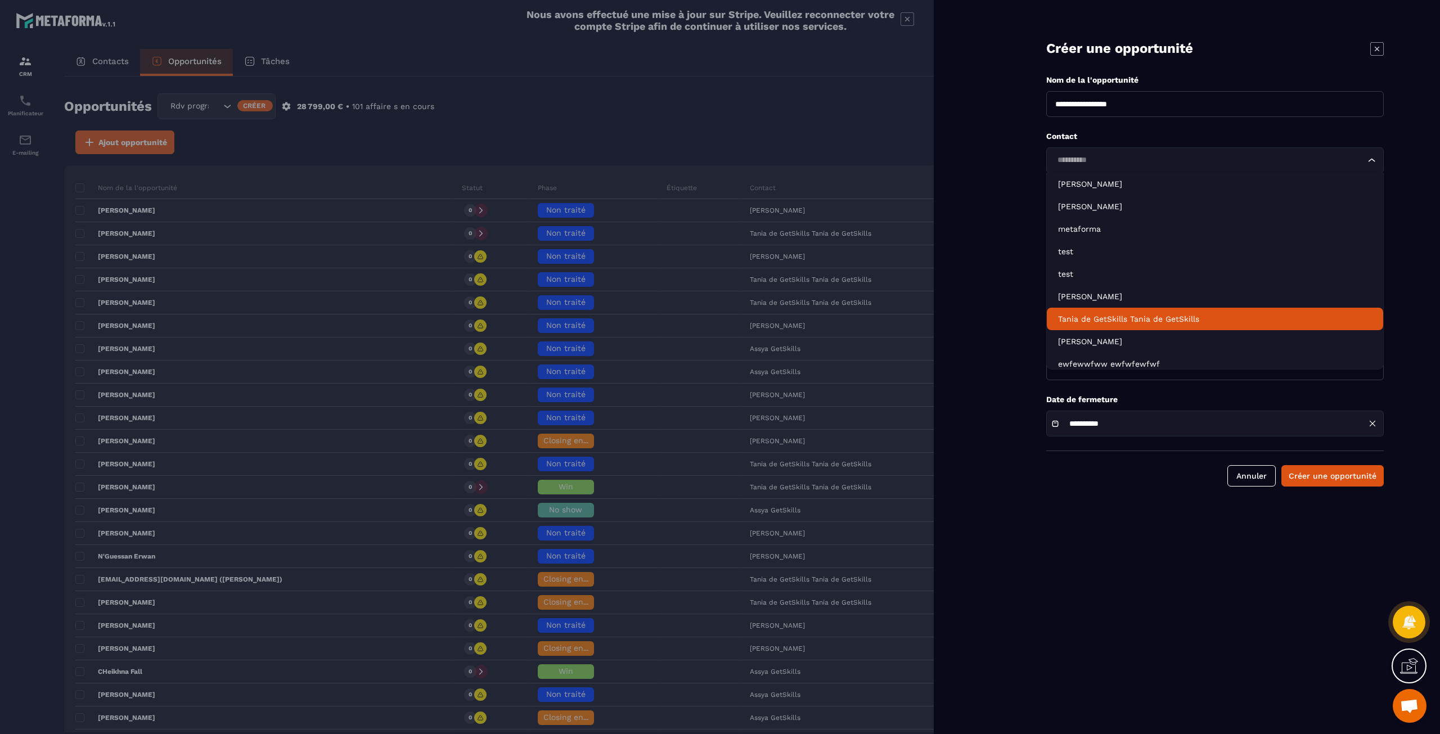 This screenshot has width=1440, height=734. I want to click on p: Assya BELAOUD, so click(1215, 297).